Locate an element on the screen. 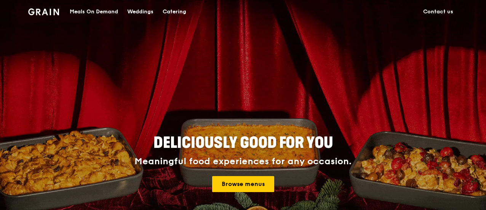 The height and width of the screenshot is (210, 486). a: Catering is located at coordinates (175, 12).